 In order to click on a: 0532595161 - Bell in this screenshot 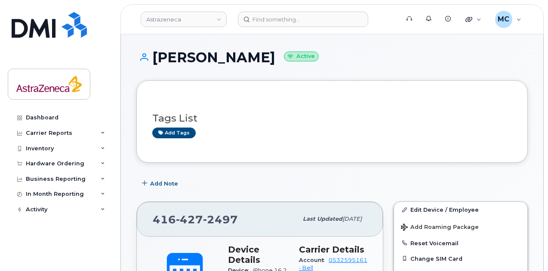, I will do `click(333, 264)`.